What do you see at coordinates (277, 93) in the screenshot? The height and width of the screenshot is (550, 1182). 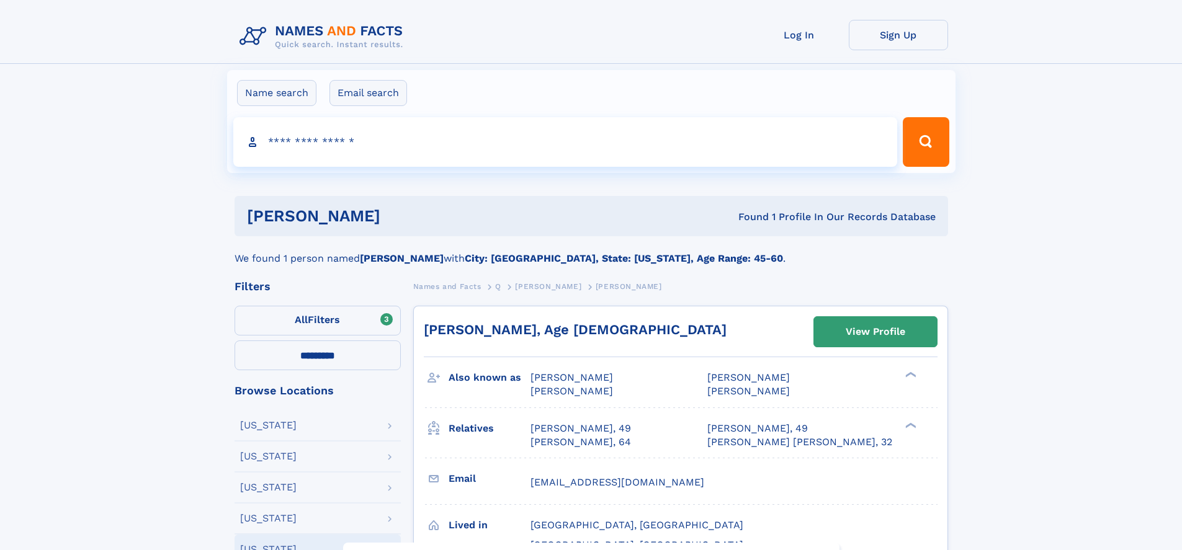 I see `label: Name search` at bounding box center [277, 93].